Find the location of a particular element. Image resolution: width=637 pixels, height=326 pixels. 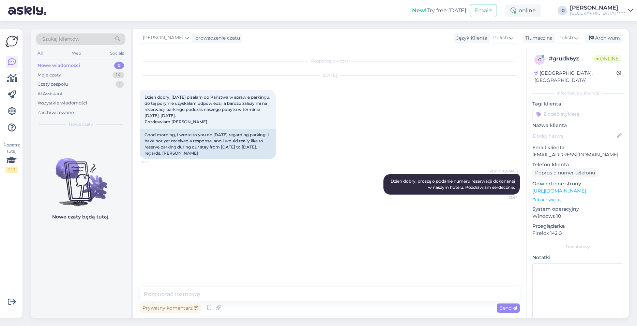

img: Askly Logo is located at coordinates (12, 41).